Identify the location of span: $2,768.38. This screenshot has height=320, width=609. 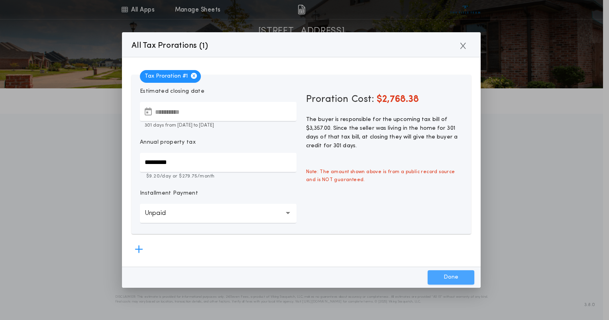
(398, 100).